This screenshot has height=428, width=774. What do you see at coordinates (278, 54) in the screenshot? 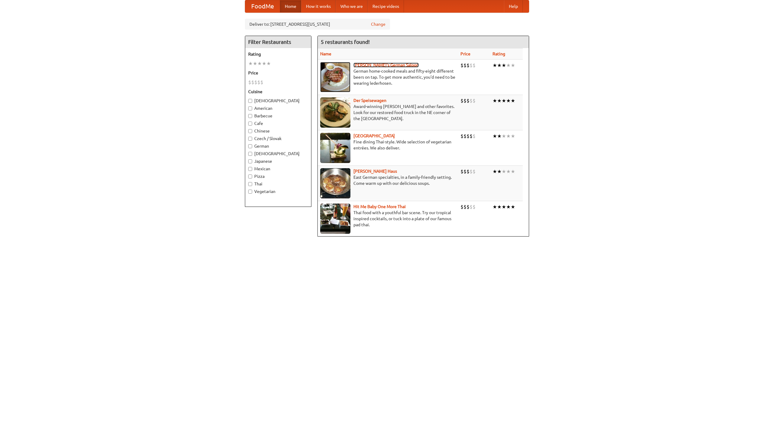
I see `h5: Rating` at bounding box center [278, 54].